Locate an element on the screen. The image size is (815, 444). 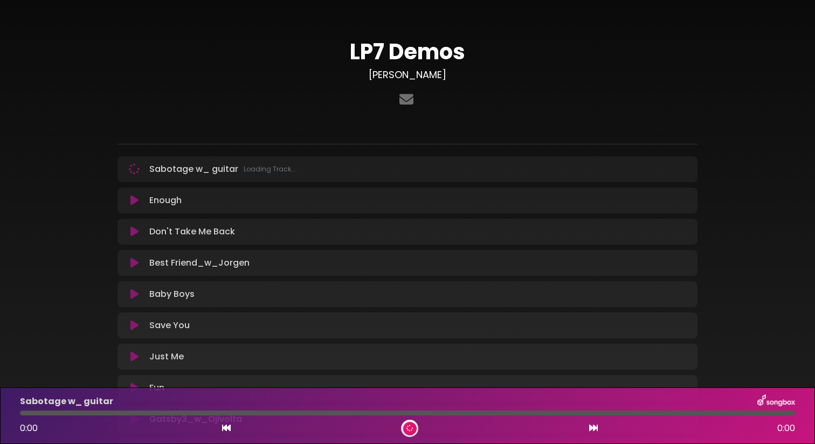
p: Fun is located at coordinates (157, 388).